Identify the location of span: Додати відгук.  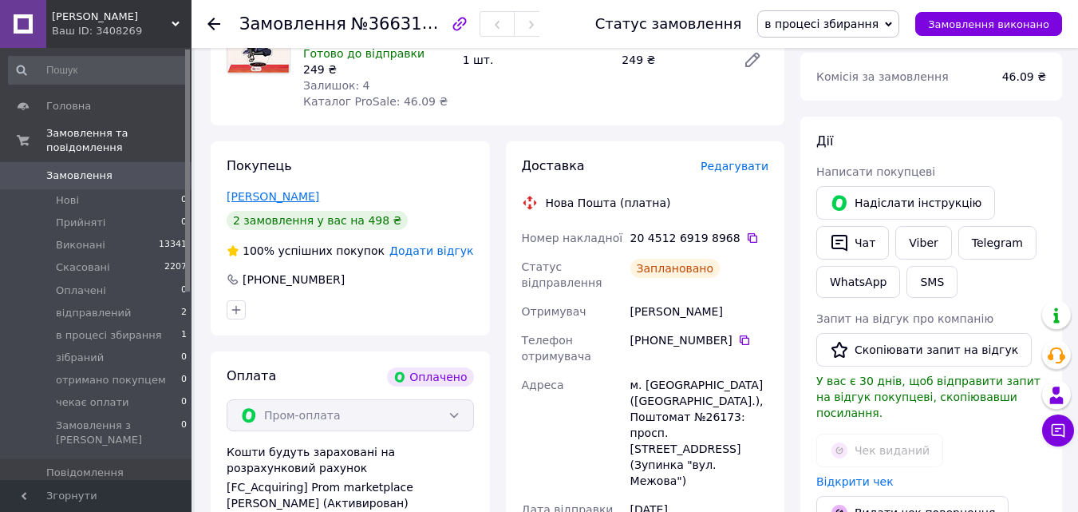
(431, 251).